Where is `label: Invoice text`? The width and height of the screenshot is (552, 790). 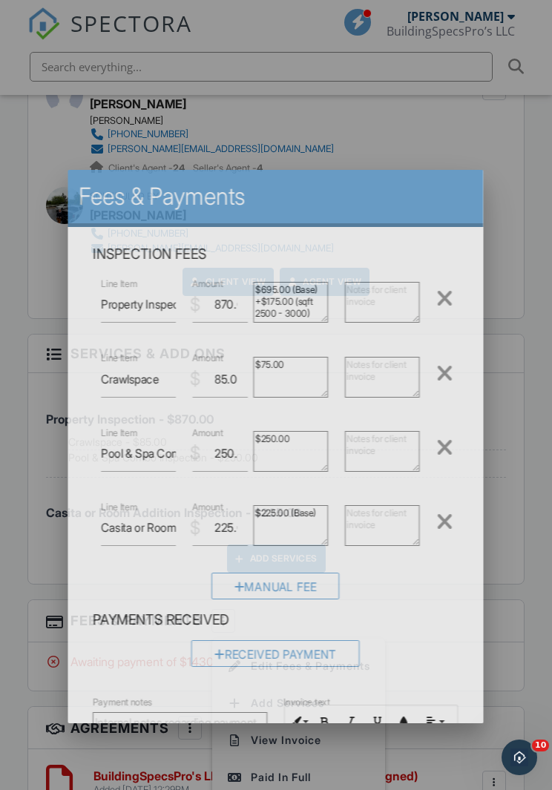 label: Invoice text is located at coordinates (307, 702).